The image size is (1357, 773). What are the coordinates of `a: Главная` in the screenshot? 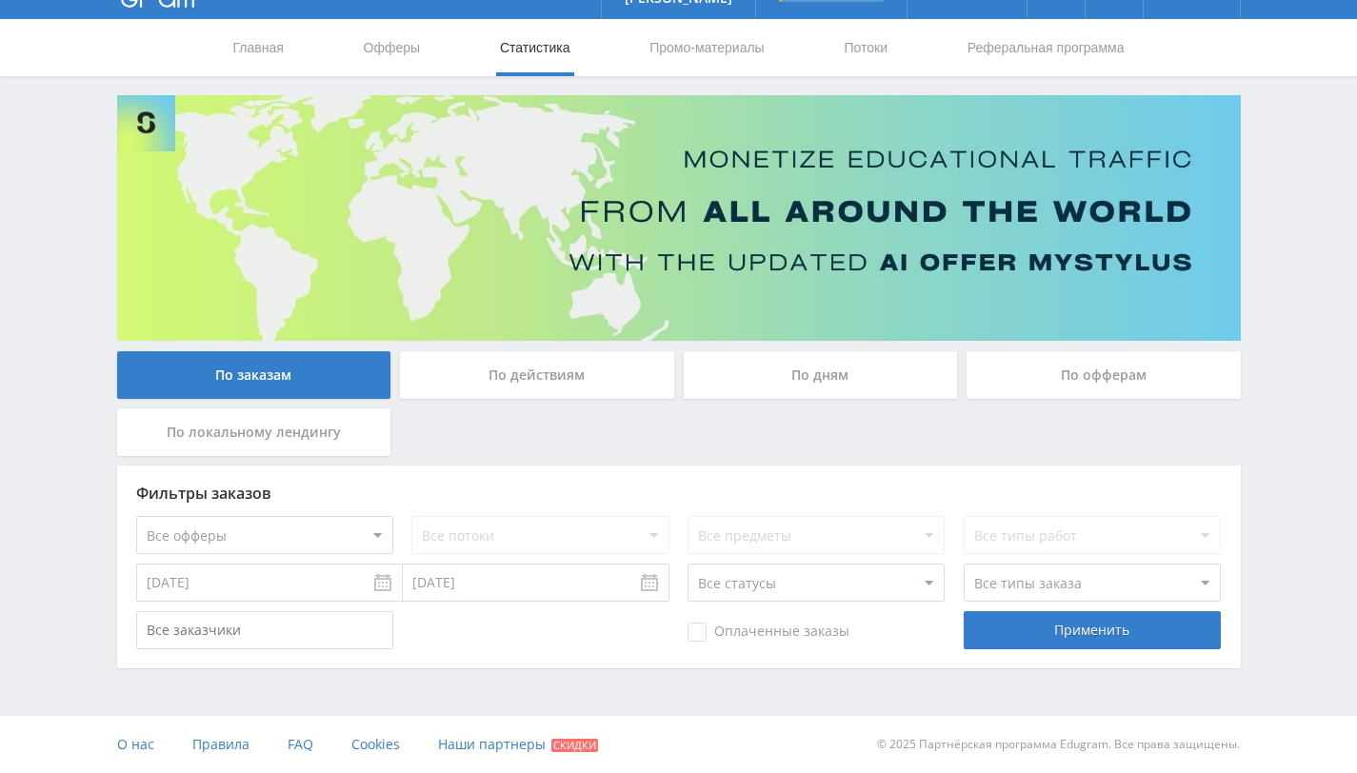 It's located at (258, 48).